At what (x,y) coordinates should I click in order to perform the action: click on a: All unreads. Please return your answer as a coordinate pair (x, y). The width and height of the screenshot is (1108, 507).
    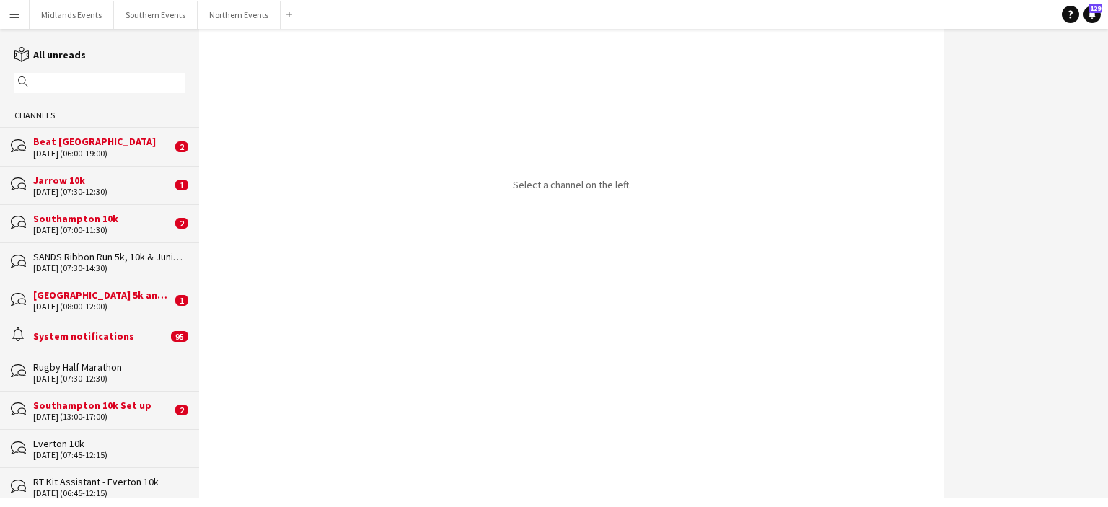
    Looking at the image, I should click on (50, 55).